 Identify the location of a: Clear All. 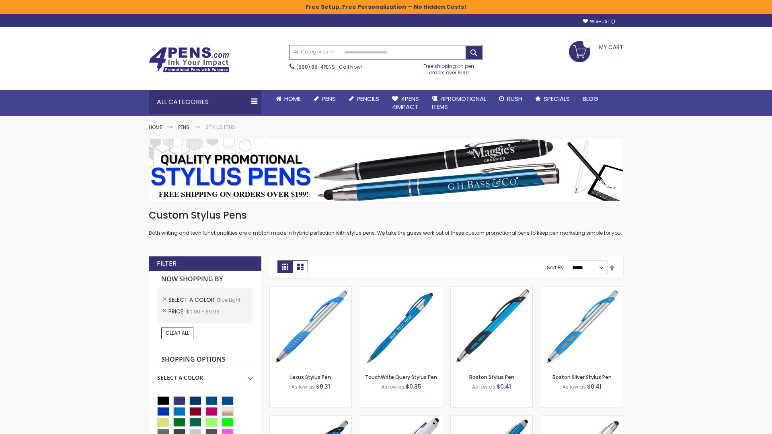
(177, 333).